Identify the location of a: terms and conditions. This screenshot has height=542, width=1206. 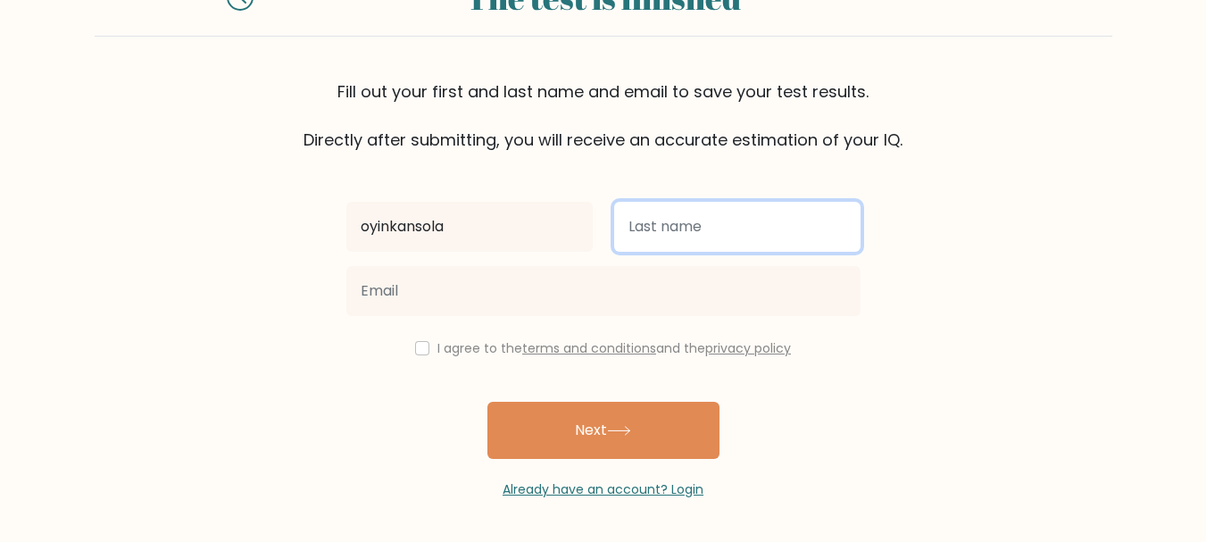
(589, 348).